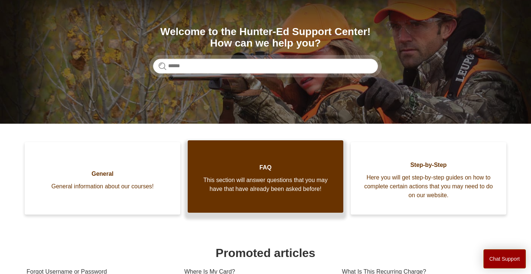  Describe the element at coordinates (505, 259) in the screenshot. I see `div: Chat Support` at that location.